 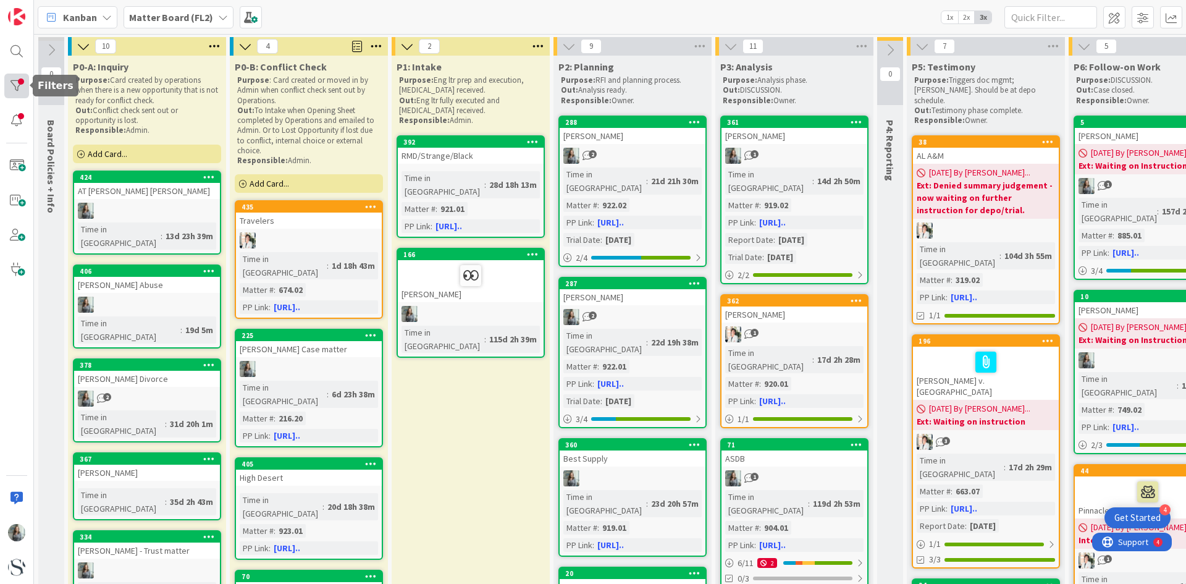 What do you see at coordinates (795, 419) in the screenshot?
I see `div: 1/1` at bounding box center [795, 419].